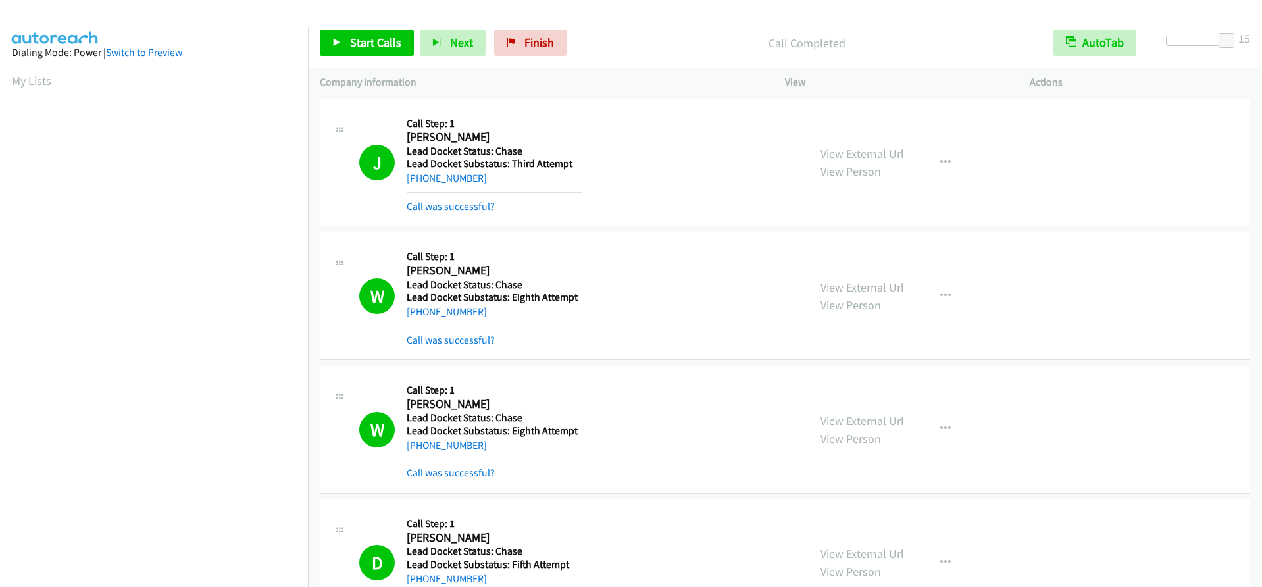 The image size is (1262, 587). What do you see at coordinates (144, 52) in the screenshot?
I see `a: Switch to Preview` at bounding box center [144, 52].